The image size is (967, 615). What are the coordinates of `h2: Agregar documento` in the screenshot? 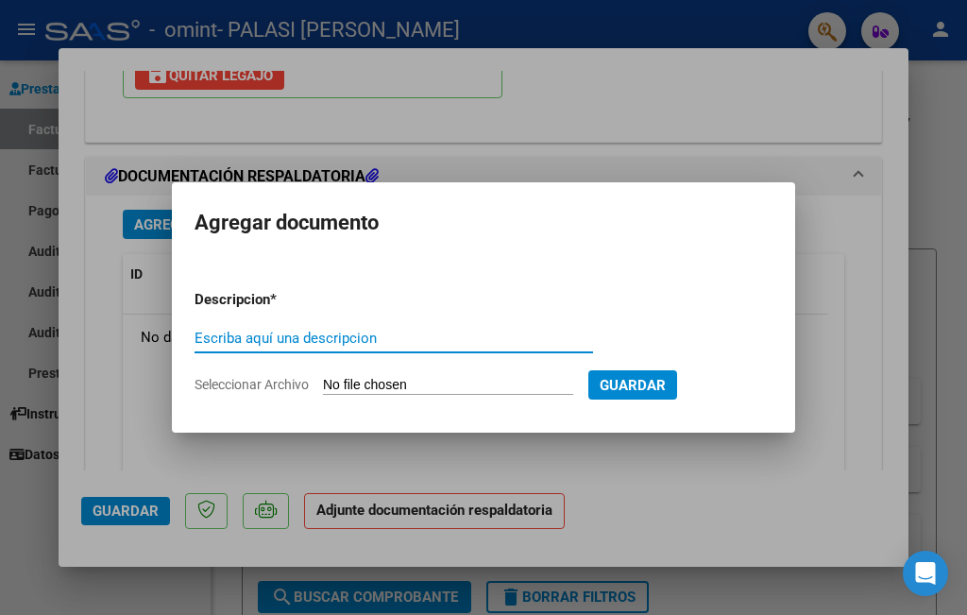 It's located at (483, 223).